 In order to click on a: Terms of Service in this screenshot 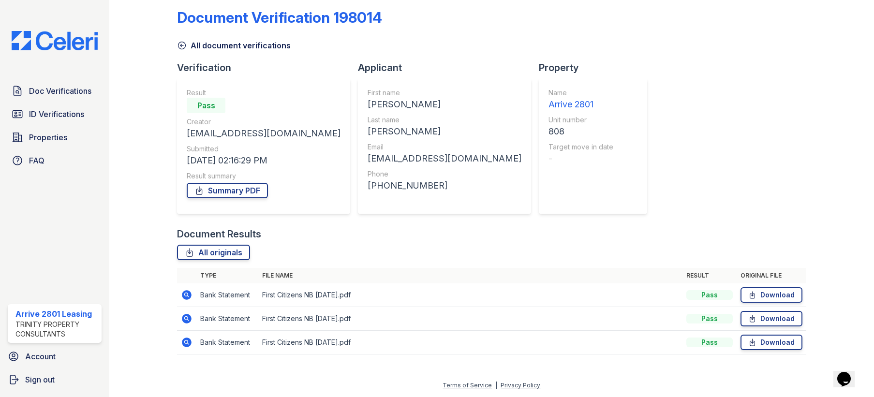, I will do `click(467, 385)`.